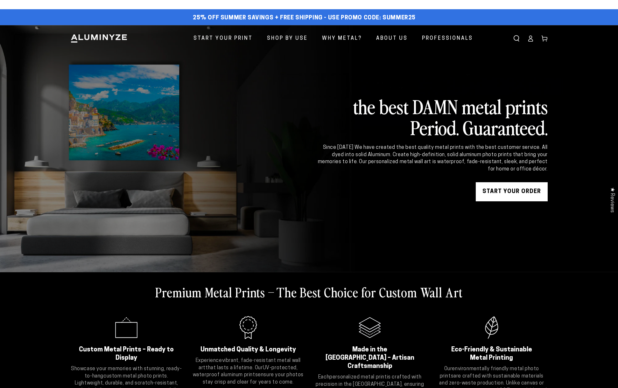 This screenshot has height=388, width=618. What do you see at coordinates (248, 350) in the screenshot?
I see `h2: Unmatched Quality & Longevity` at bounding box center [248, 350].